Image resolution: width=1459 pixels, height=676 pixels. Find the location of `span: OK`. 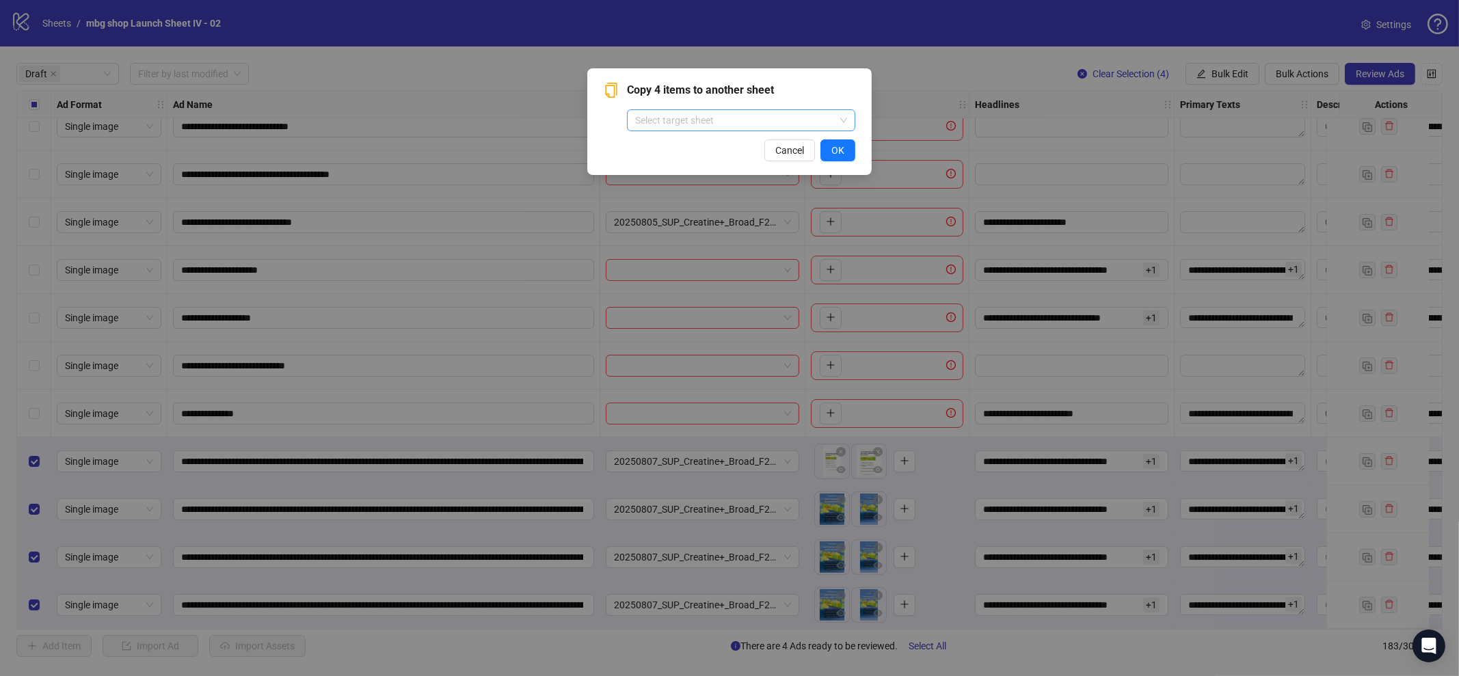

span: OK is located at coordinates (837, 150).